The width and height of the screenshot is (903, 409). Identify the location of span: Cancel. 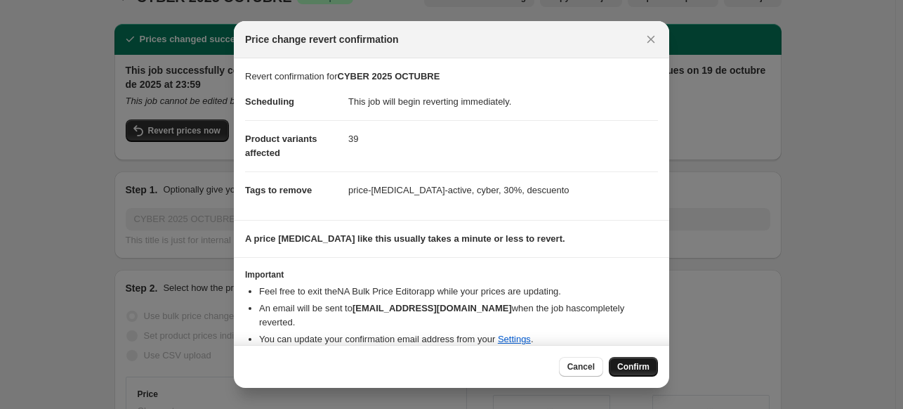
(581, 366).